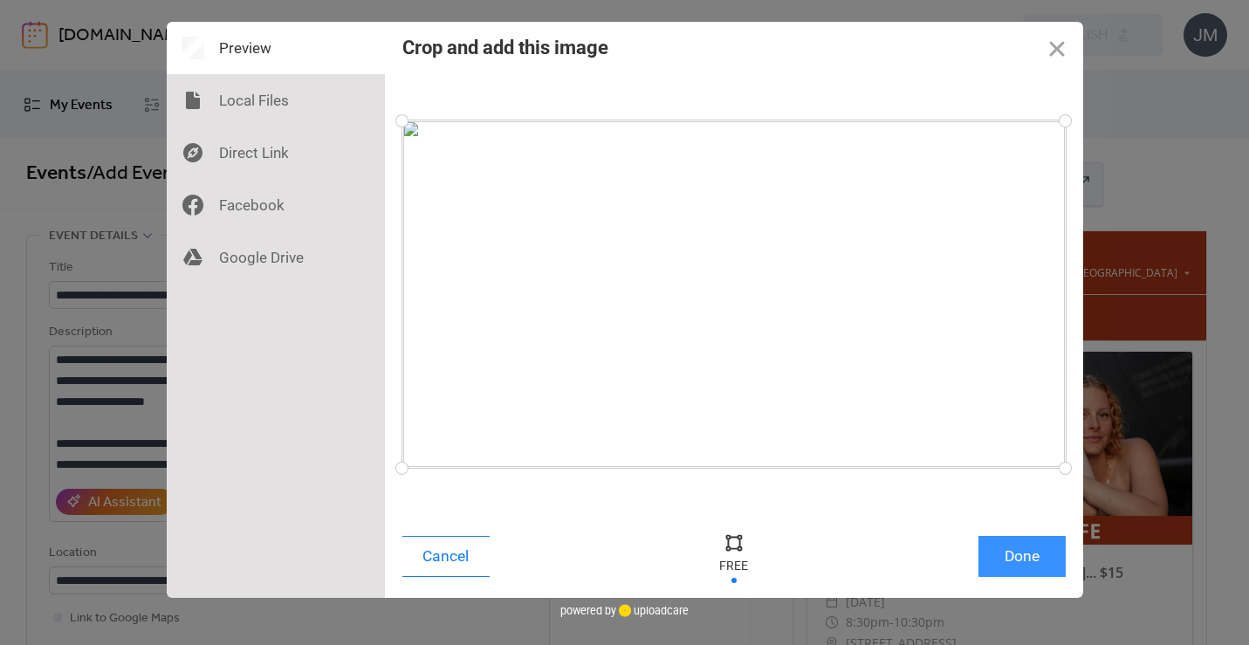  Describe the element at coordinates (276, 153) in the screenshot. I see `div: Direct Link` at that location.